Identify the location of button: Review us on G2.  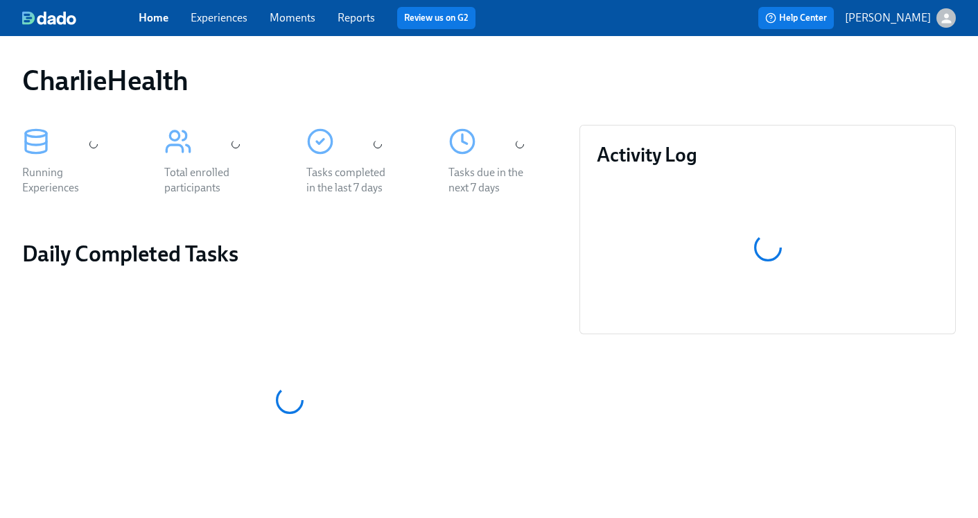
(436, 18).